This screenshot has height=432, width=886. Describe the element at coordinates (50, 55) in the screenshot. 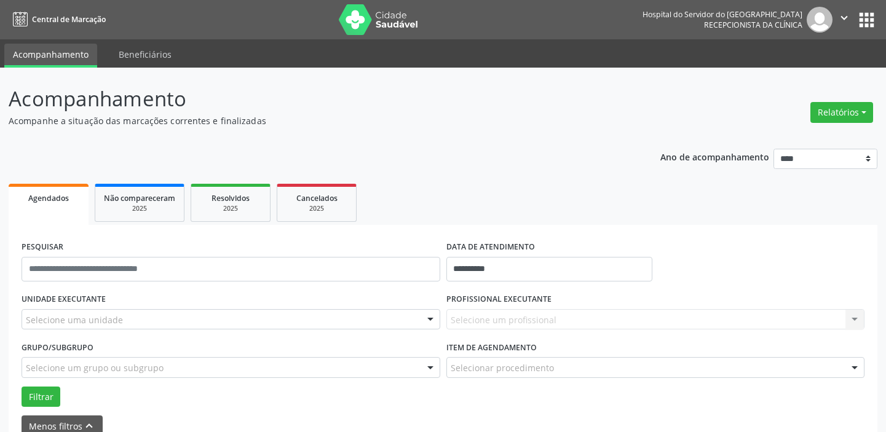

I see `a: Acompanhamento` at that location.